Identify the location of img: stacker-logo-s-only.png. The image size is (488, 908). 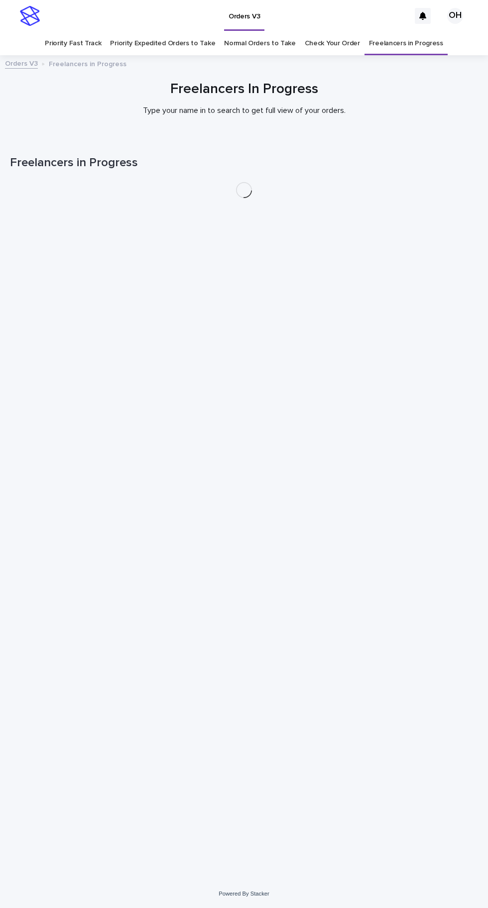
(30, 16).